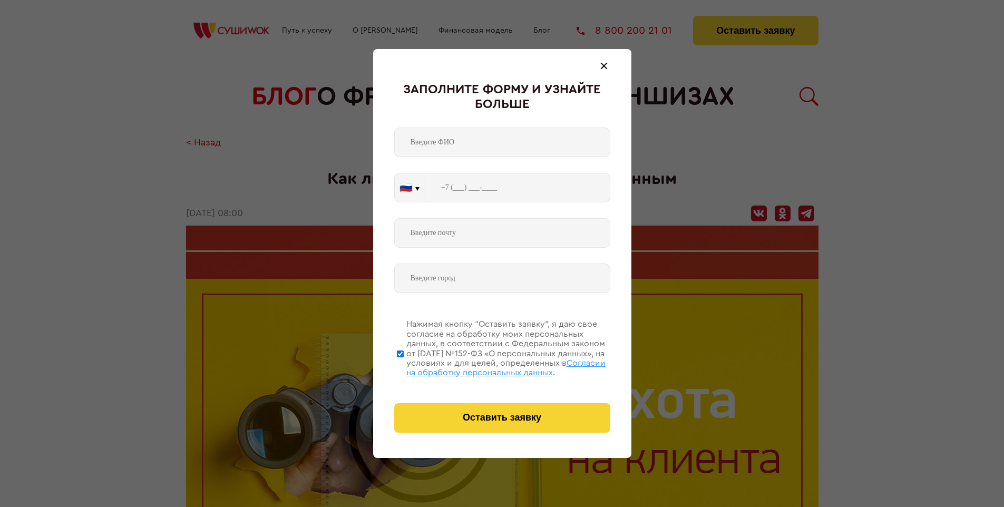  What do you see at coordinates (508, 348) in the screenshot?
I see `div: Нажимая кнопку “Оставить заявку”, я даю свое согласие на обработку моих персональных данных, в со...` at bounding box center [508, 348].